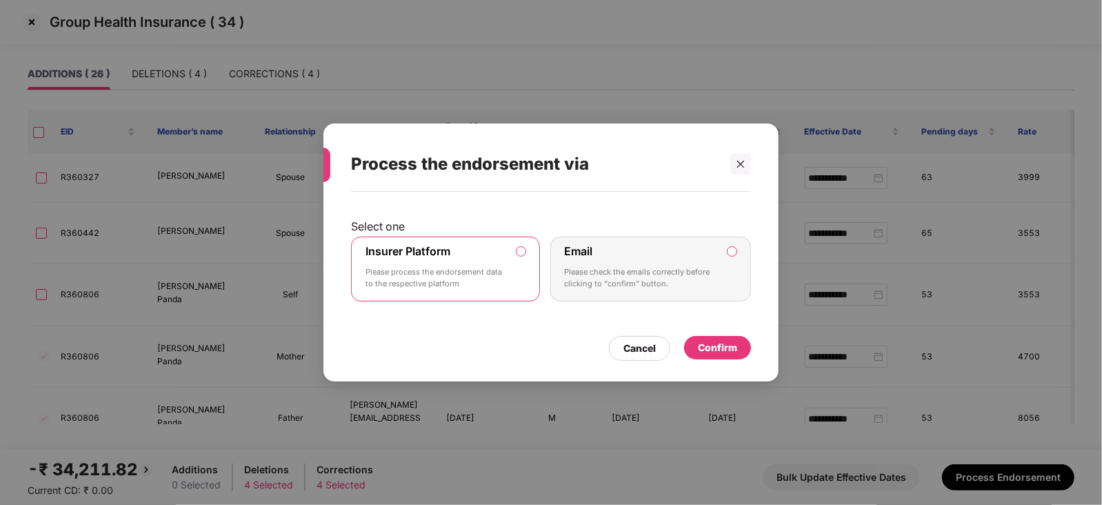 The height and width of the screenshot is (505, 1102). Describe the element at coordinates (407, 251) in the screenshot. I see `label: Insurer Platform` at that location.